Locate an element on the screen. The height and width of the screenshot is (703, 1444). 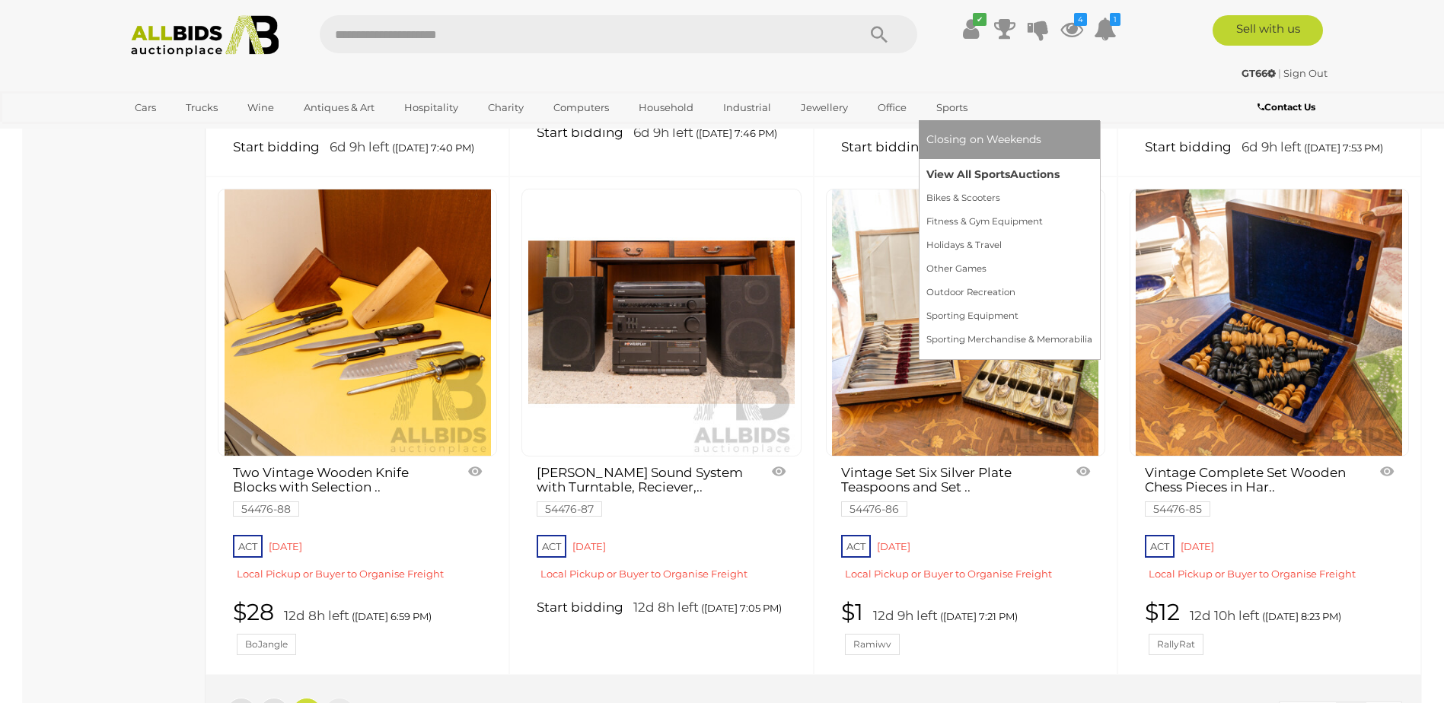
img: Phillips Sound System with Turntable, Reciever, Amplifier, Casette Deck and Pair Speakers is located at coordinates (661, 323).